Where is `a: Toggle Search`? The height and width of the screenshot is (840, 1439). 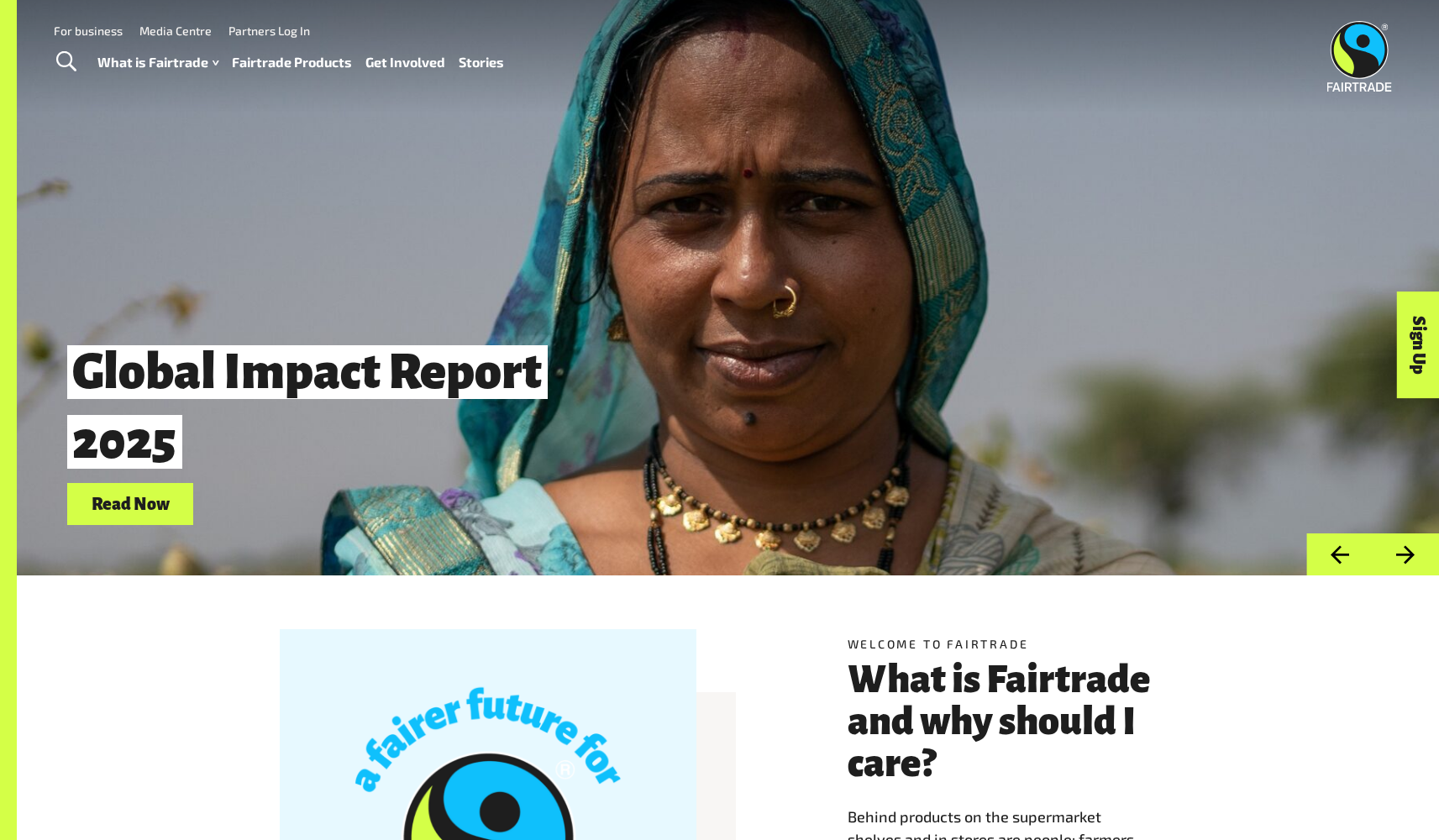
a: Toggle Search is located at coordinates (65, 62).